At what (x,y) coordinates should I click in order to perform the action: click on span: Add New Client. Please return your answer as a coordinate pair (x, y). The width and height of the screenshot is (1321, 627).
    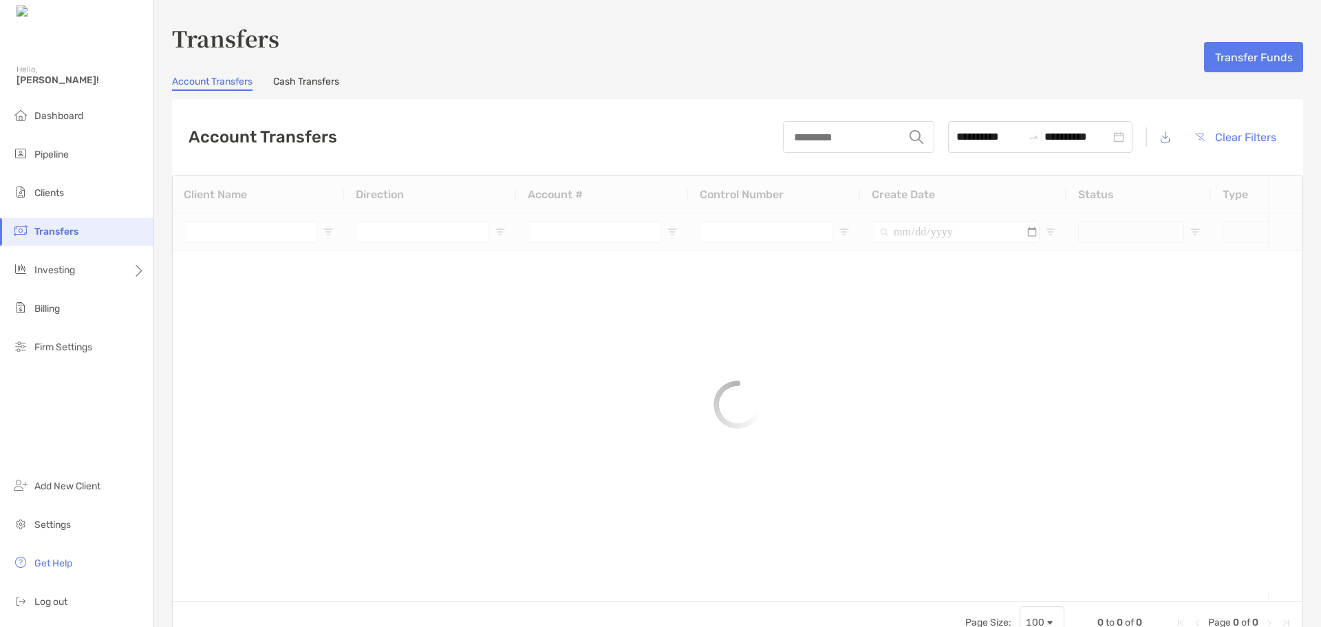
    Looking at the image, I should click on (67, 486).